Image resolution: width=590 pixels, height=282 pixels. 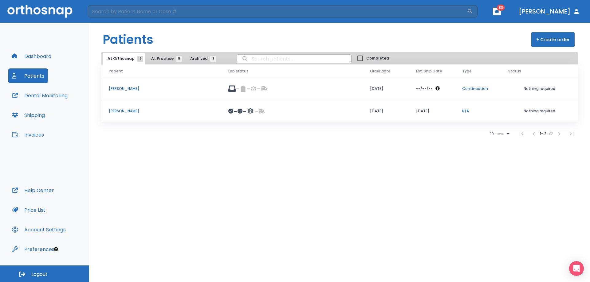 I want to click on span: 8, so click(x=213, y=59).